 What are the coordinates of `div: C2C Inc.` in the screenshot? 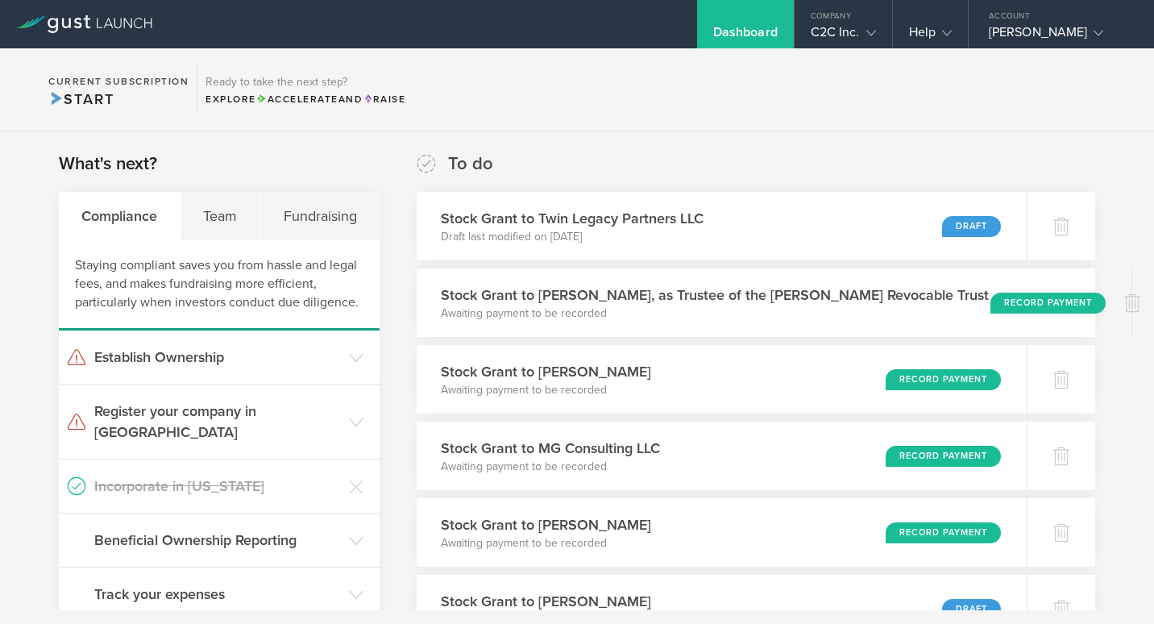 It's located at (843, 36).